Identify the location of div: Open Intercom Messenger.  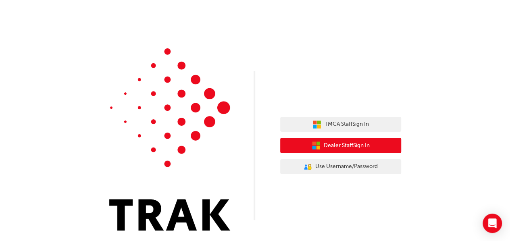
(492, 223).